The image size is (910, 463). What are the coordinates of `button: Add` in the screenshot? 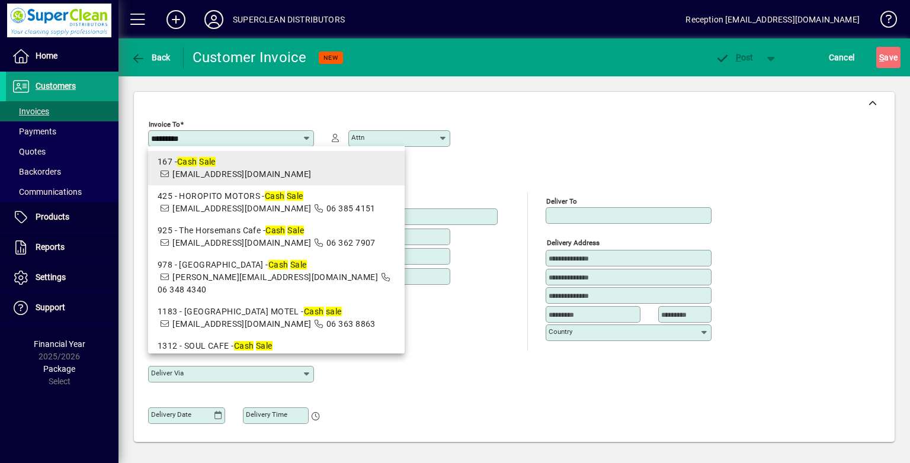 It's located at (176, 20).